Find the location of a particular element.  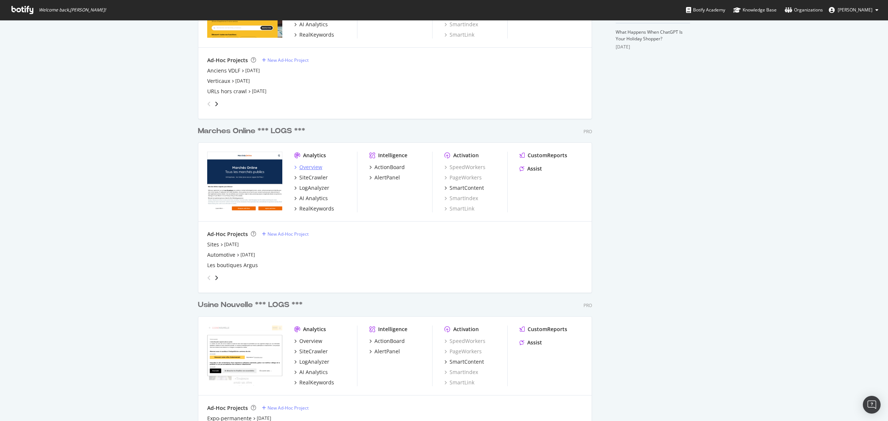

div: Intelligence is located at coordinates (393, 329).